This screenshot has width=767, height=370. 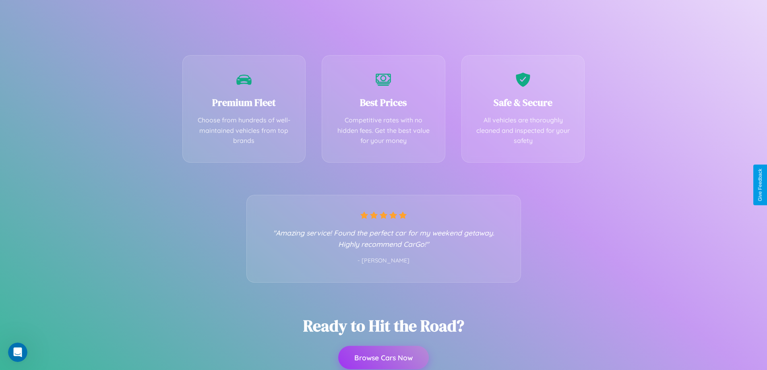 I want to click on div: Give Feedback, so click(x=760, y=185).